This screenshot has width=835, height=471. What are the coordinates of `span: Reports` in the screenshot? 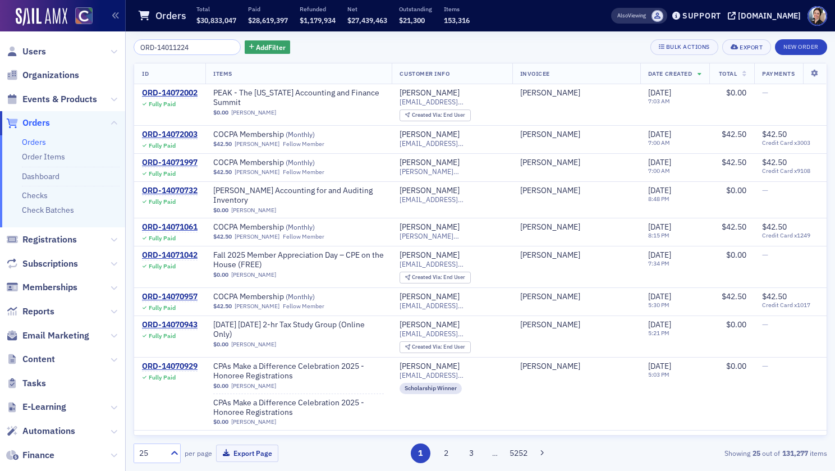 It's located at (38, 311).